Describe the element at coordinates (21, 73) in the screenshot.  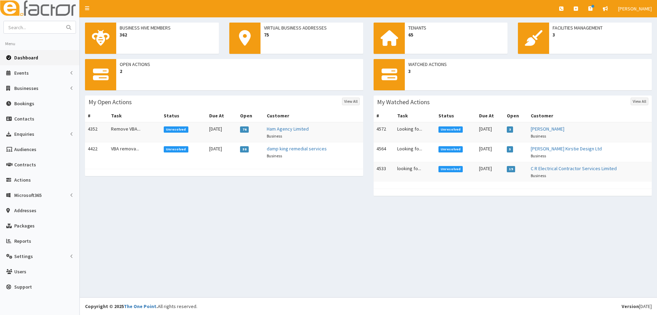
I see `span: Events` at that location.